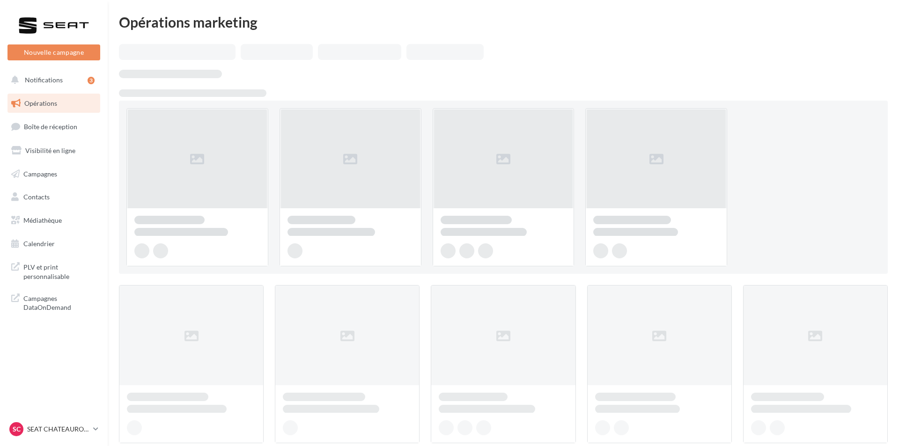 The width and height of the screenshot is (899, 446). What do you see at coordinates (40, 173) in the screenshot?
I see `span: Campagnes` at bounding box center [40, 173].